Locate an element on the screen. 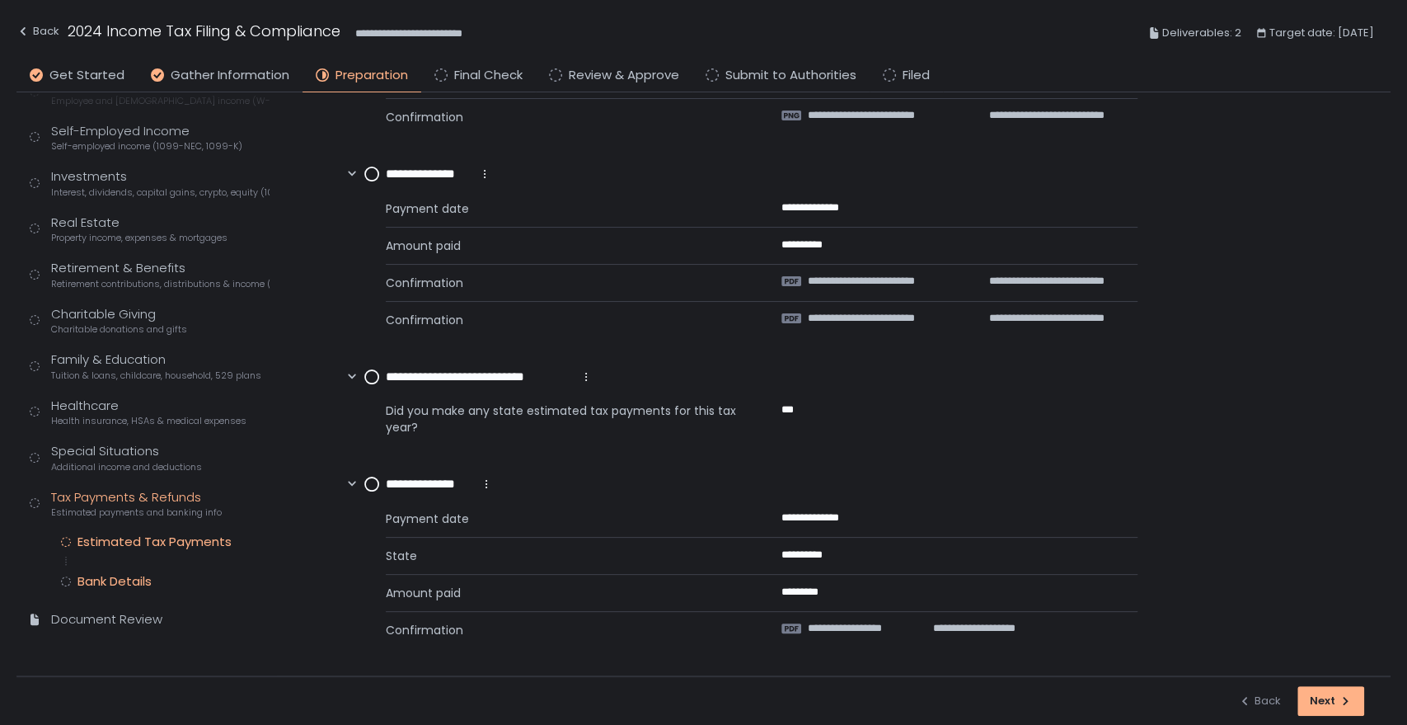  span: Did you make any state estimated tax payments for this tax year? is located at coordinates (564, 419).